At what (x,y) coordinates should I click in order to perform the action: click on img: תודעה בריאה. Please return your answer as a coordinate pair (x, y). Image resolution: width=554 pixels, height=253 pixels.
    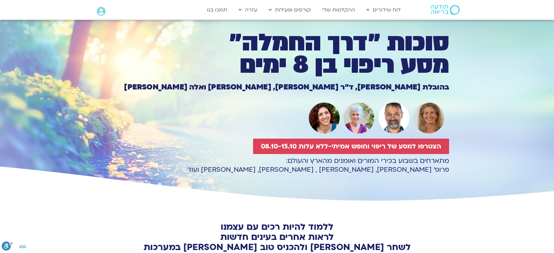
    Looking at the image, I should click on (445, 10).